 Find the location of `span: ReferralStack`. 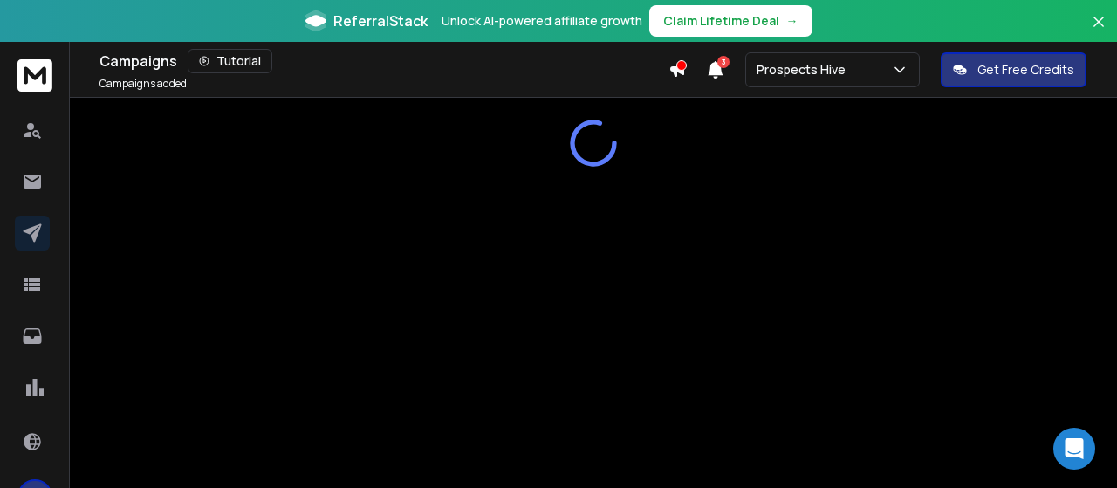

span: ReferralStack is located at coordinates (381, 21).